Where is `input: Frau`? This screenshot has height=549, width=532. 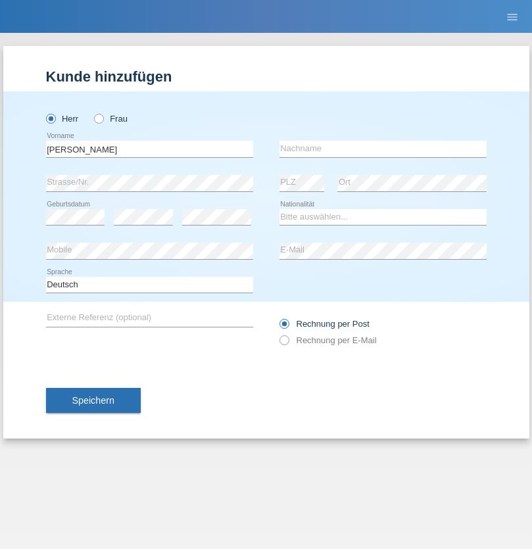 input: Frau is located at coordinates (98, 118).